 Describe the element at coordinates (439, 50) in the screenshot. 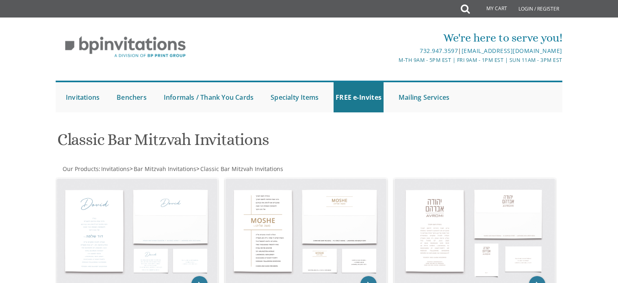

I see `a: 732.947.3597` at that location.